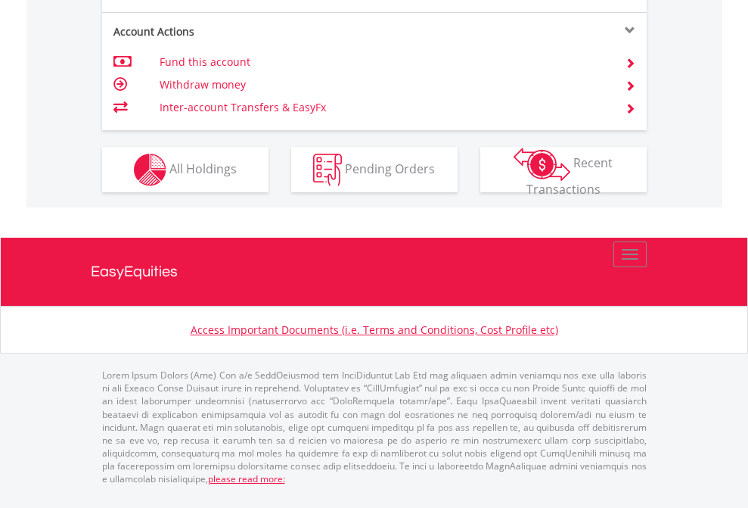 The height and width of the screenshot is (508, 748). Describe the element at coordinates (375, 329) in the screenshot. I see `a: Access Important Documents (i.e. Terms and Conditions, Cost Profile etc)` at that location.